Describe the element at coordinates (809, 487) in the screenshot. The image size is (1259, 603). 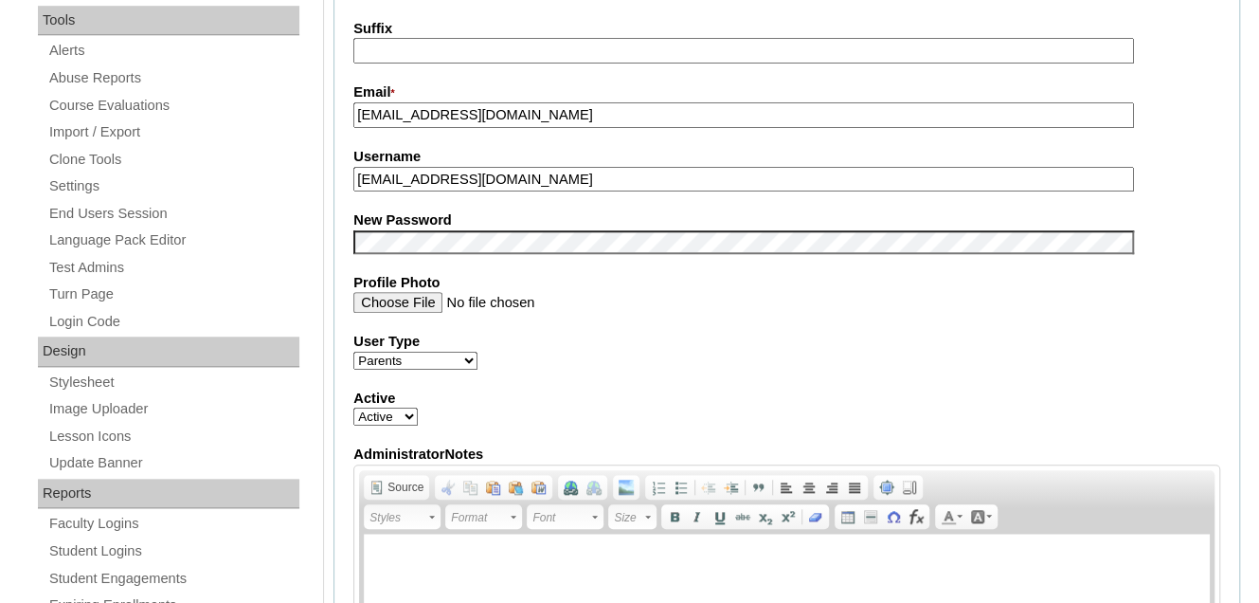
I see `a: Center` at that location.